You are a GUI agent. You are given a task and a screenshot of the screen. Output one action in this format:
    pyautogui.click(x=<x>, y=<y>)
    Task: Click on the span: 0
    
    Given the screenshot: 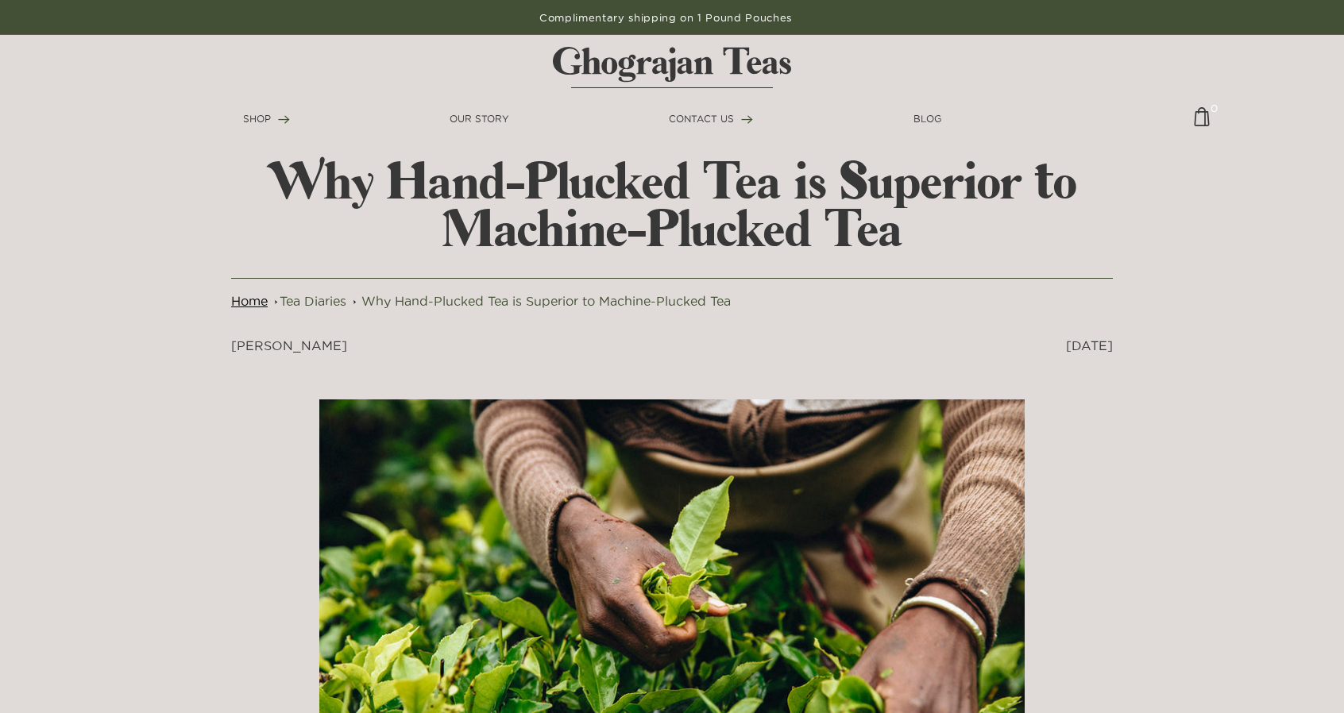 What is the action you would take?
    pyautogui.click(x=1214, y=104)
    